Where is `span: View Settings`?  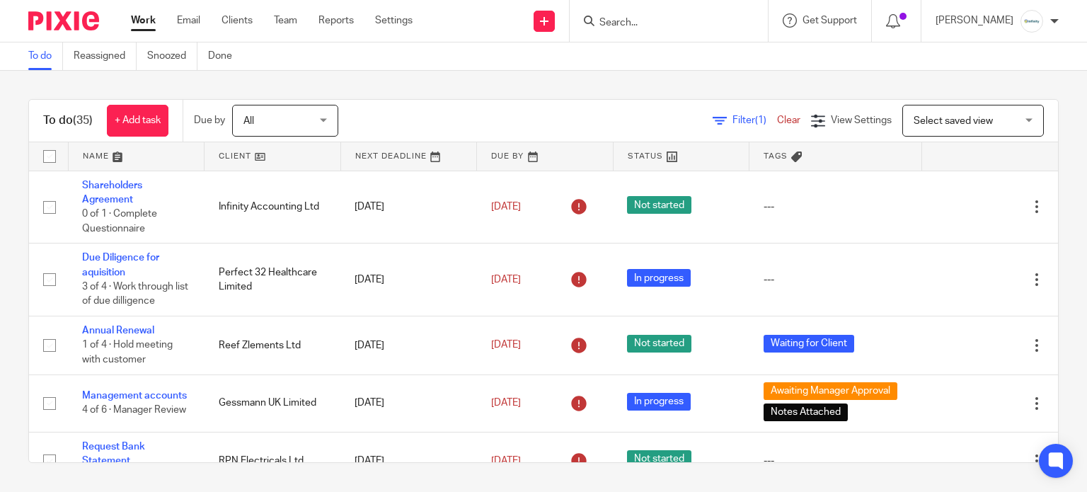
span: View Settings is located at coordinates (862, 120).